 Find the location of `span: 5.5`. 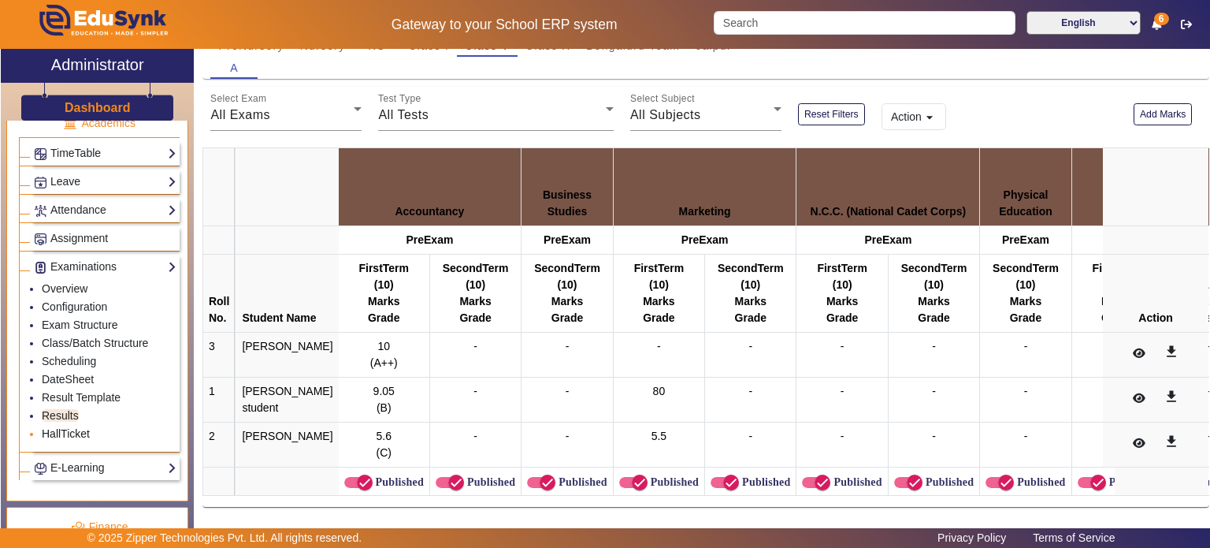

span: 5.5 is located at coordinates (659, 436).